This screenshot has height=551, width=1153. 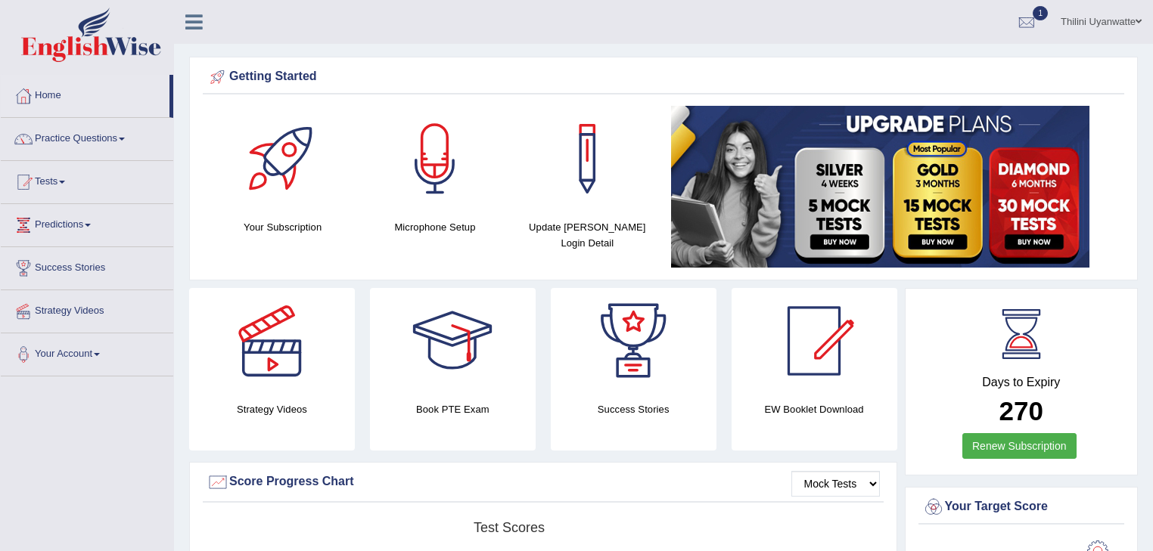 What do you see at coordinates (87, 266) in the screenshot?
I see `a: Success Stories` at bounding box center [87, 266].